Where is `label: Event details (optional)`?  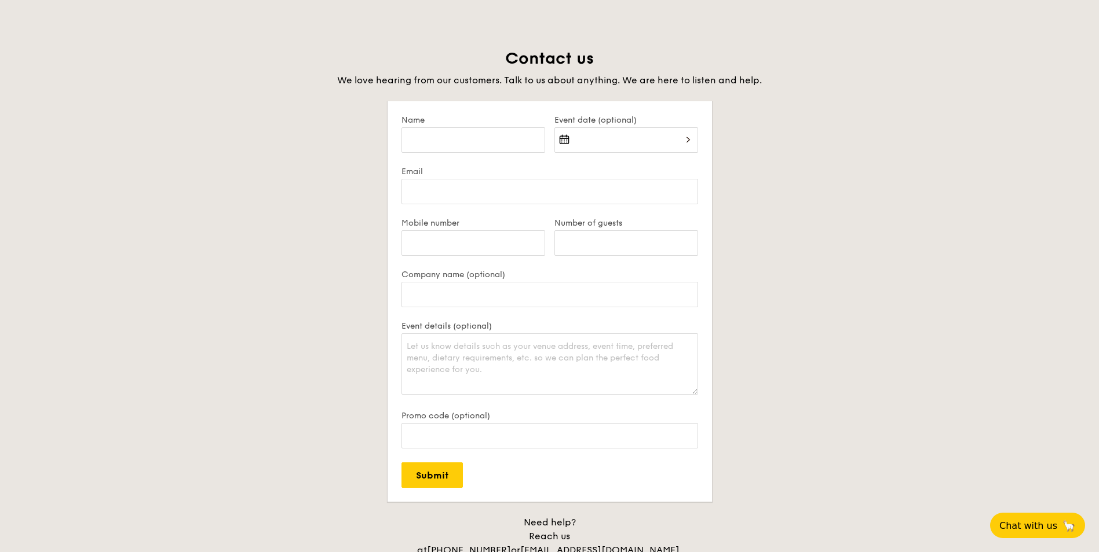
label: Event details (optional) is located at coordinates (550, 326).